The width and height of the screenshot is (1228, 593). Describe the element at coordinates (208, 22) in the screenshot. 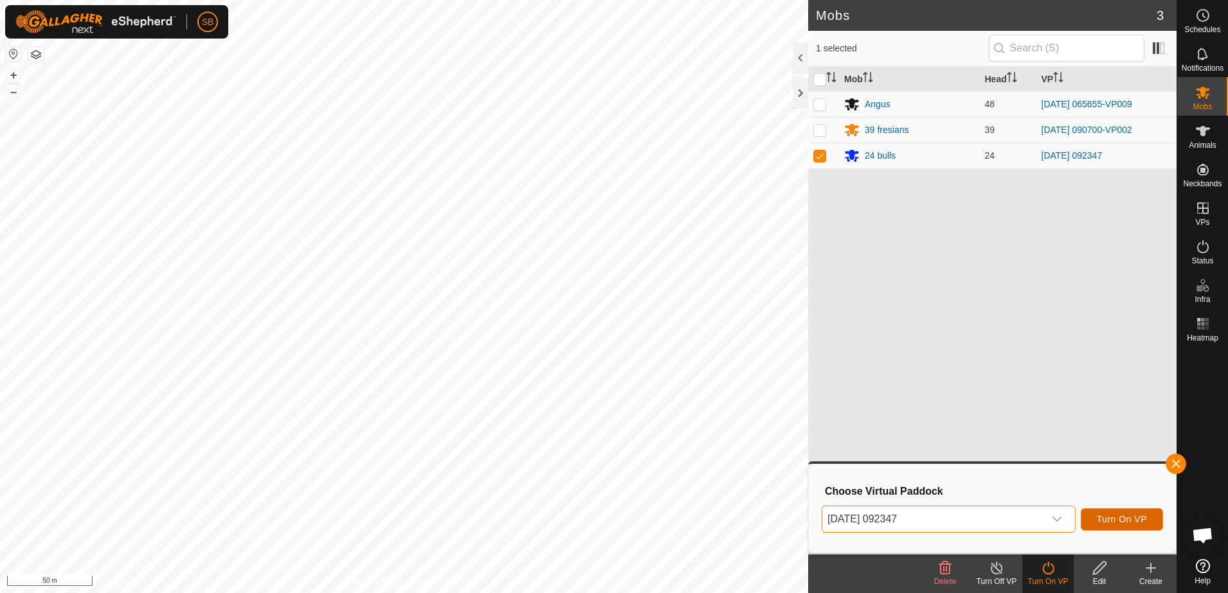

I see `span: SB` at that location.